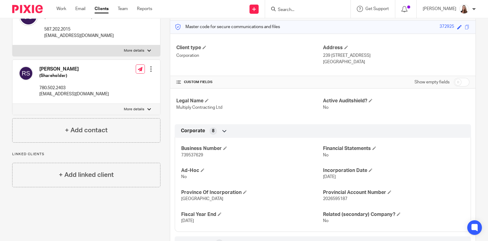 The image size is (488, 241). What do you see at coordinates (396, 101) in the screenshot?
I see `h4: Active Auditshield?` at bounding box center [396, 101].